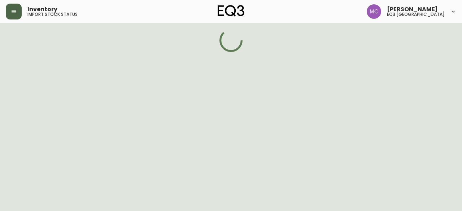 The image size is (462, 211). I want to click on img: 6dbdb61c5655a9a555815750a11666cc, so click(374, 12).